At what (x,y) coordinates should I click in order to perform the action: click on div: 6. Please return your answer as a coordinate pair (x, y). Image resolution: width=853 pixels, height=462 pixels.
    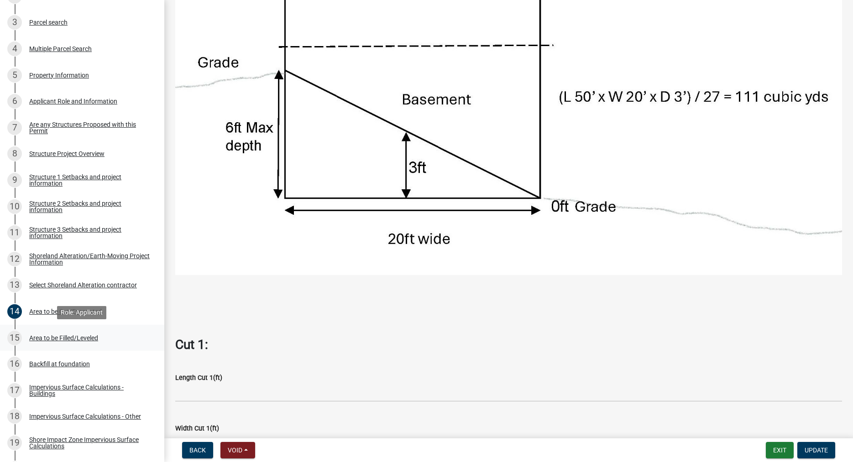
    Looking at the image, I should click on (15, 101).